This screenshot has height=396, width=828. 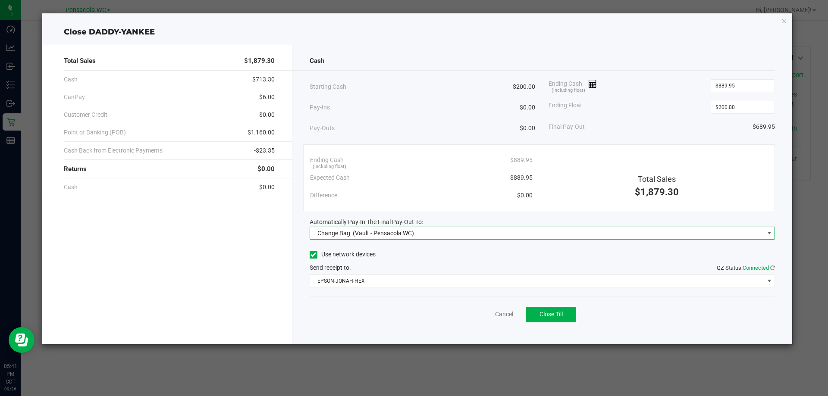 What do you see at coordinates (567, 127) in the screenshot?
I see `span: Final Pay-Out` at bounding box center [567, 127].